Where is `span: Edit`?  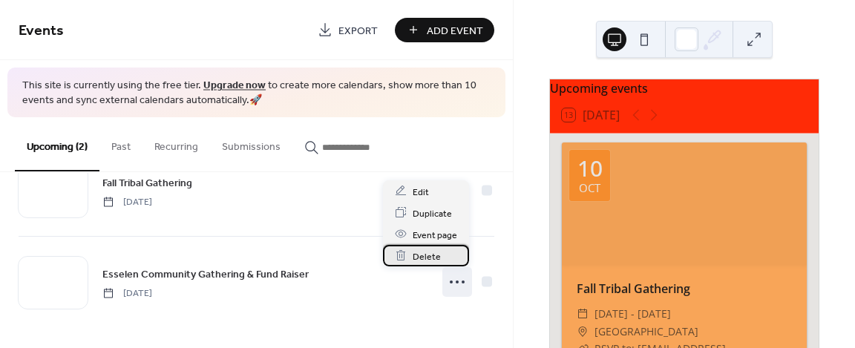 span: Edit is located at coordinates (421, 191).